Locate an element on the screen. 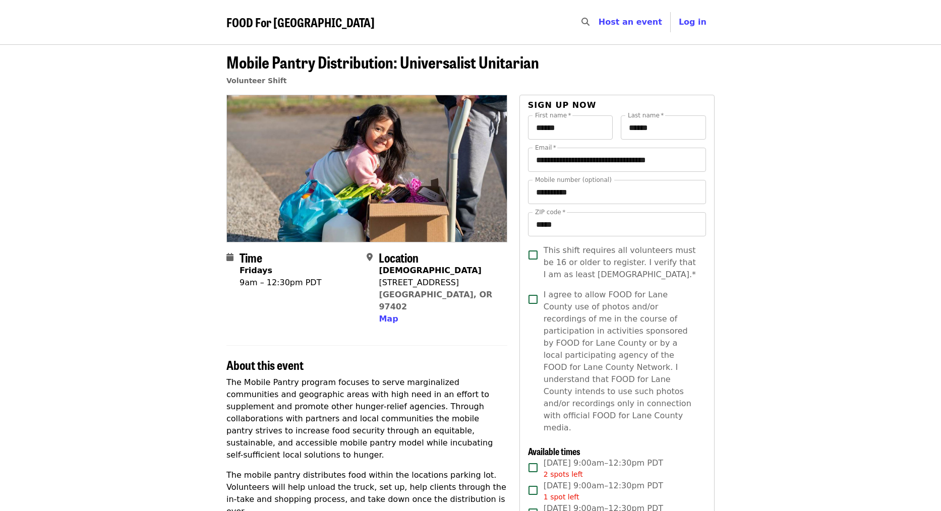 The image size is (941, 511). span: Host an event is located at coordinates (631, 22).